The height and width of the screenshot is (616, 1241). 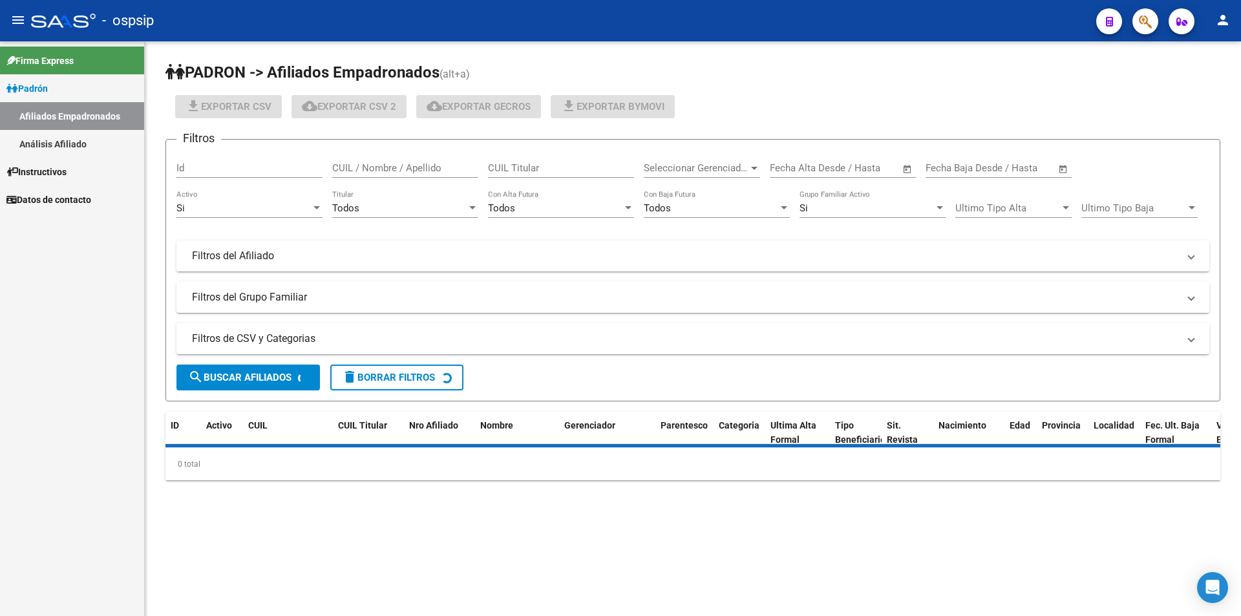 I want to click on mat-expansion-panel-header: Filtros del Grupo Familiar, so click(x=693, y=297).